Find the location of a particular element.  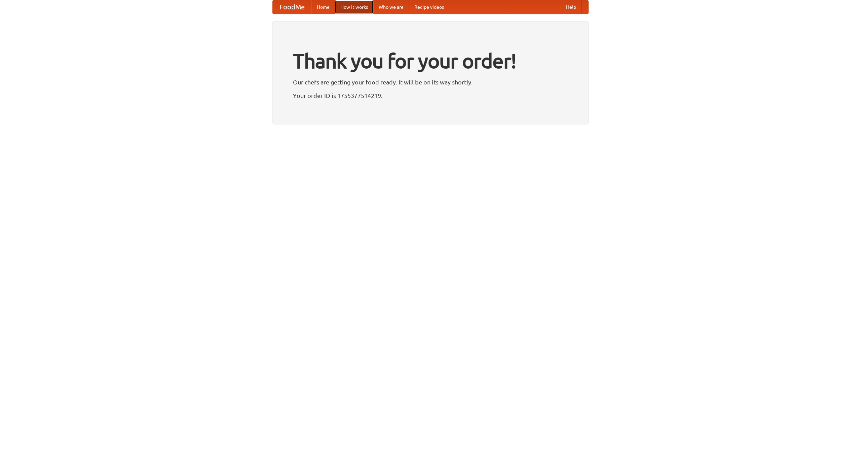

a: Recipe videos is located at coordinates (429, 7).